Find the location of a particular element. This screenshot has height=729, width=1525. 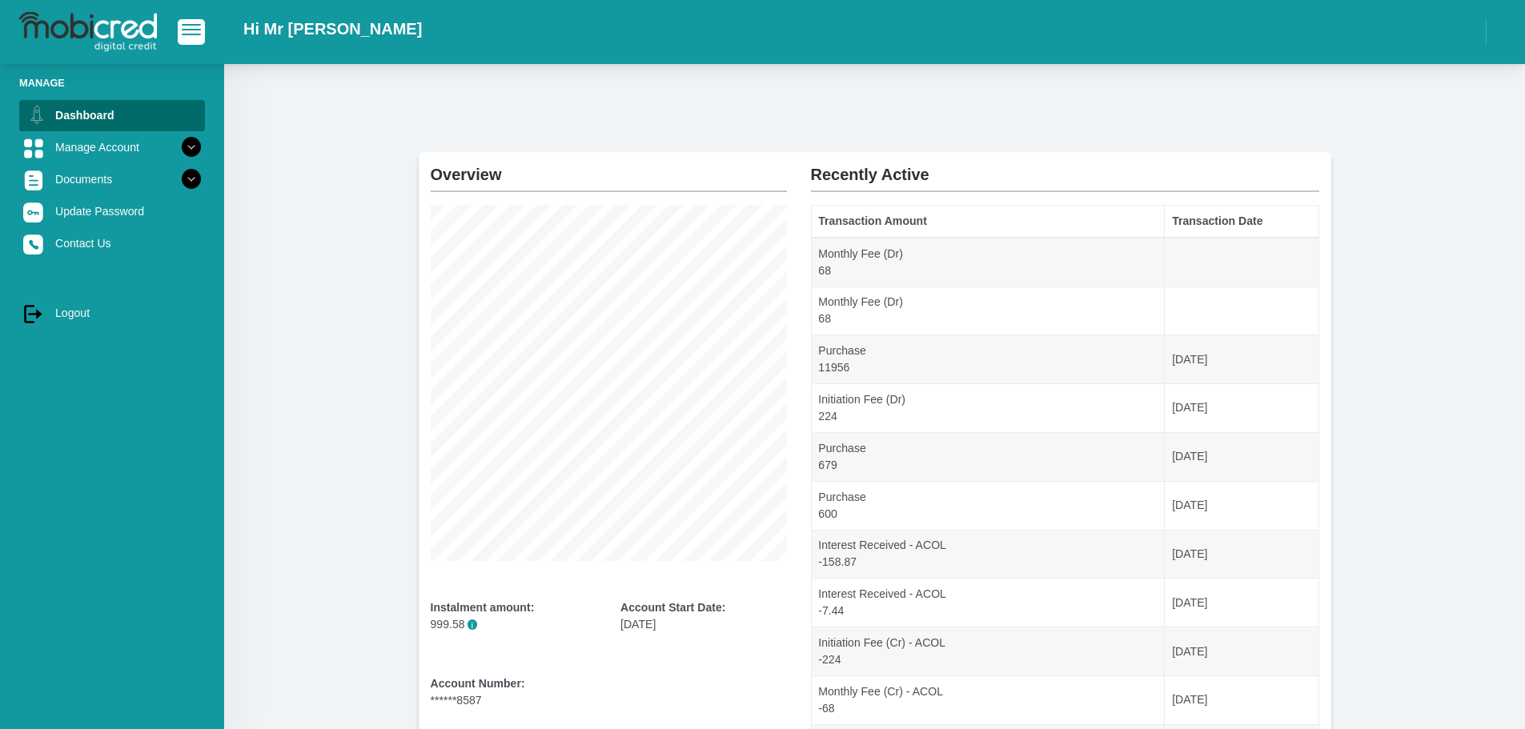

span: i is located at coordinates (472, 624).